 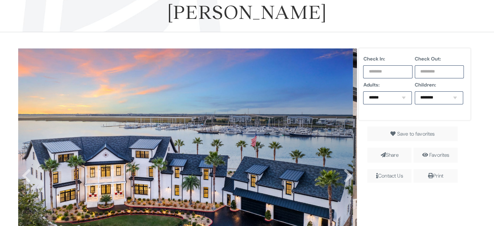 I want to click on a: Favorites, so click(x=439, y=155).